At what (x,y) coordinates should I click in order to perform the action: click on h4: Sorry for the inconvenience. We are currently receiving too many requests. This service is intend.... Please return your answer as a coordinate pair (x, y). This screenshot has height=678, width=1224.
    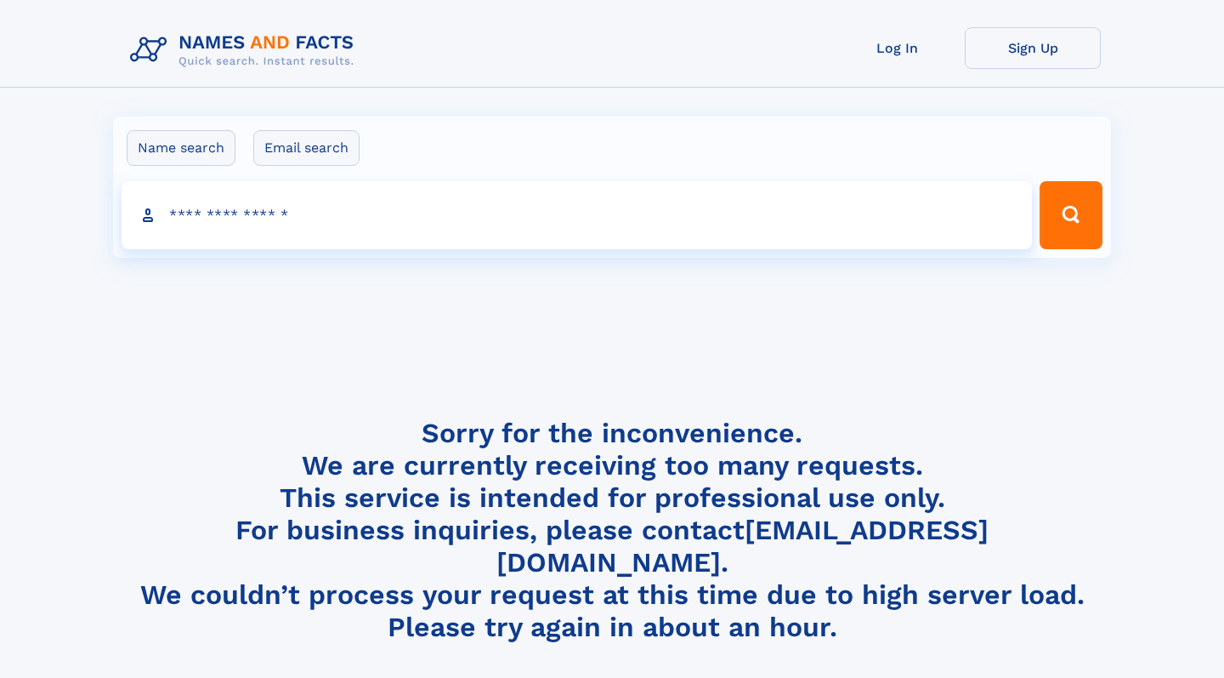
    Looking at the image, I should click on (612, 530).